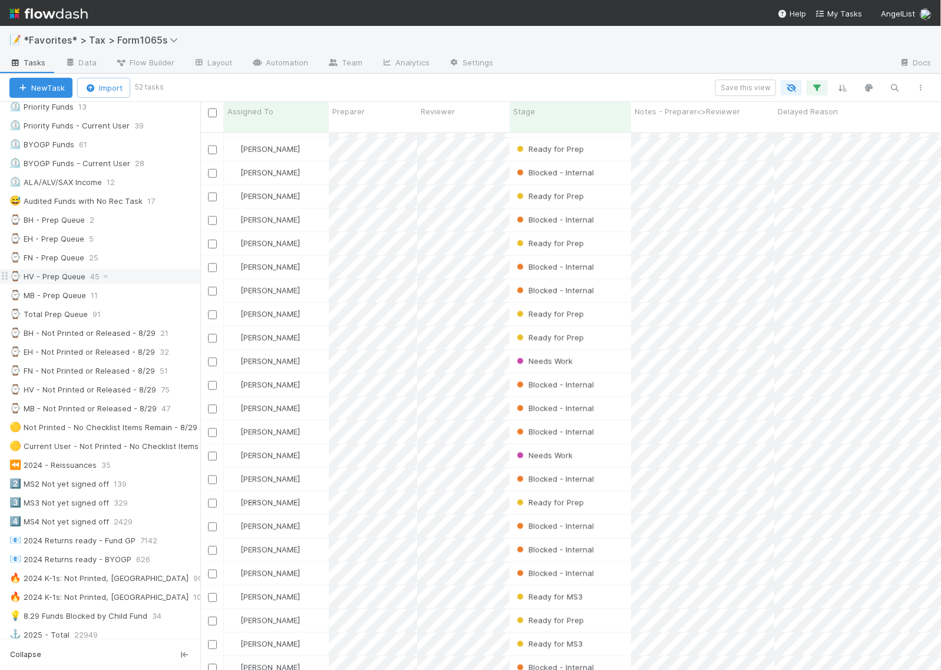 This screenshot has width=941, height=670. I want to click on span: 47, so click(172, 408).